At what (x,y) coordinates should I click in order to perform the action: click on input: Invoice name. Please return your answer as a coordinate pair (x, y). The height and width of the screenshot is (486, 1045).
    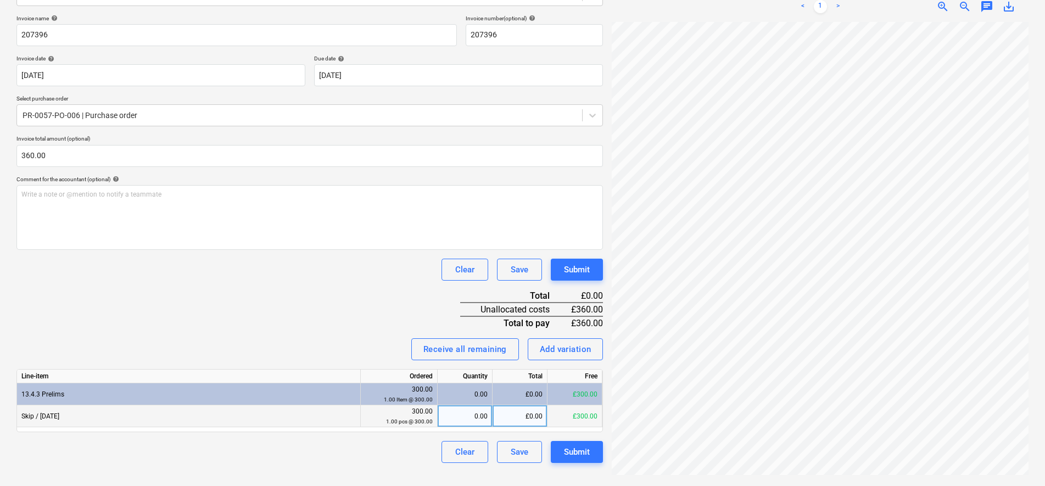
    Looking at the image, I should click on (237, 35).